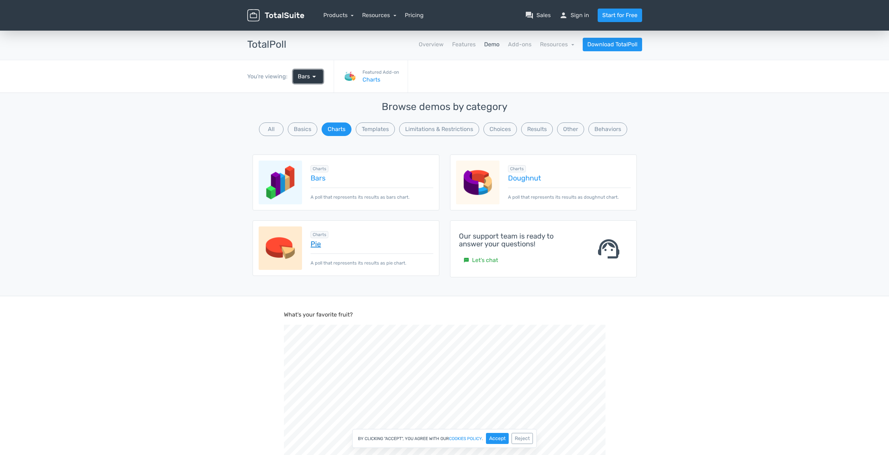 The image size is (889, 455). Describe the element at coordinates (609, 249) in the screenshot. I see `span: support_agent` at that location.